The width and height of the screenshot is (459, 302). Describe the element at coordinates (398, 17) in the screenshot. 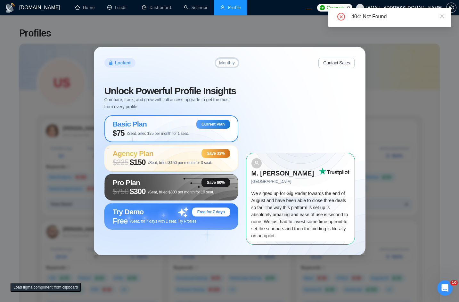

I see `div: 404: Not Found` at that location.